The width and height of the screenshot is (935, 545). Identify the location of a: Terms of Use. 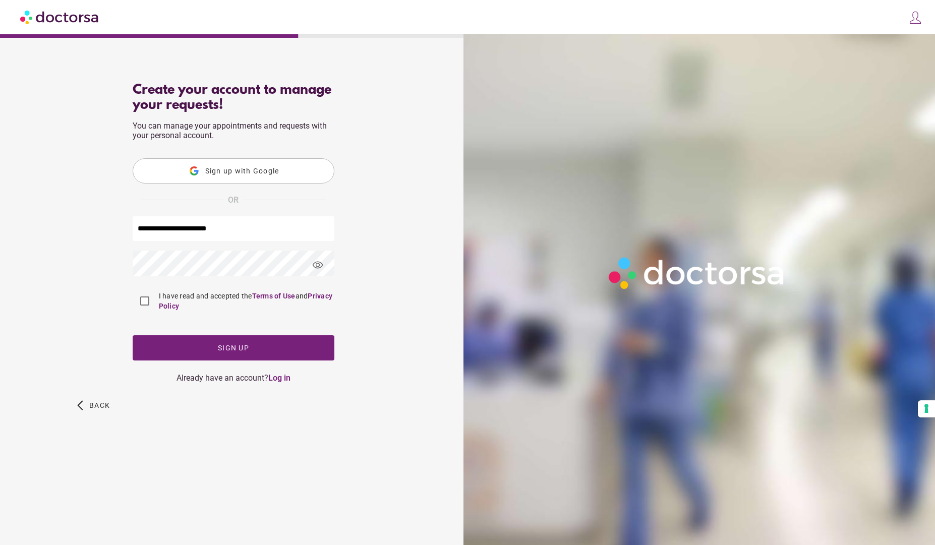
(274, 296).